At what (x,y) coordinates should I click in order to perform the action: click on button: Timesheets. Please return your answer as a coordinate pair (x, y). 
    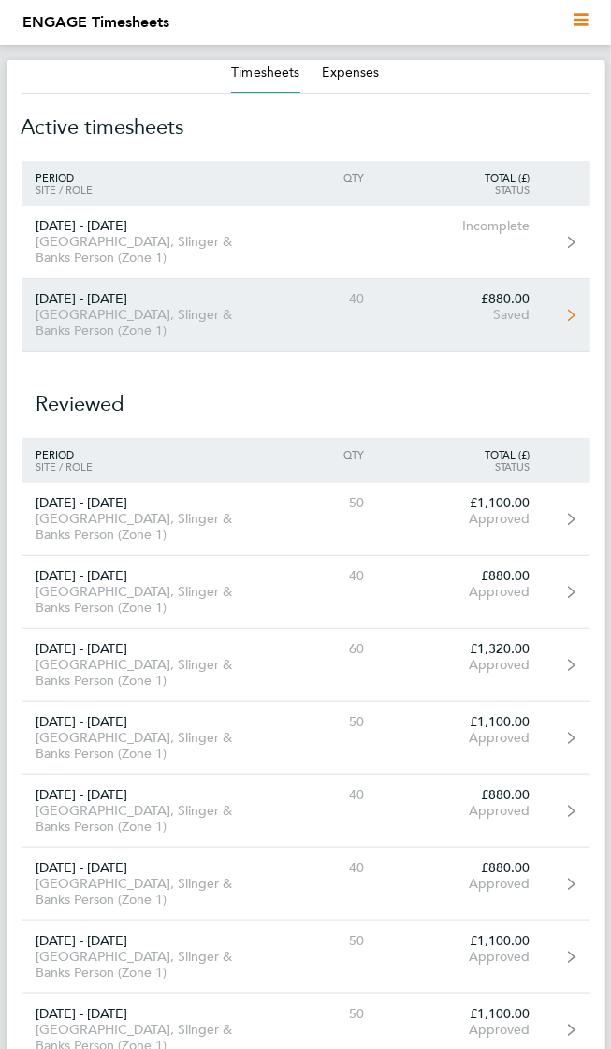
    Looking at the image, I should click on (265, 73).